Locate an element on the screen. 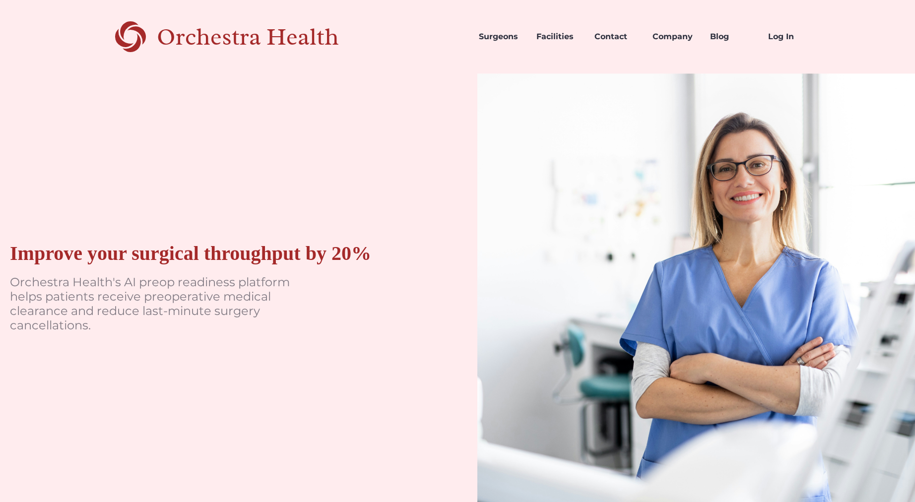 This screenshot has height=502, width=915. a: home is located at coordinates (235, 37).